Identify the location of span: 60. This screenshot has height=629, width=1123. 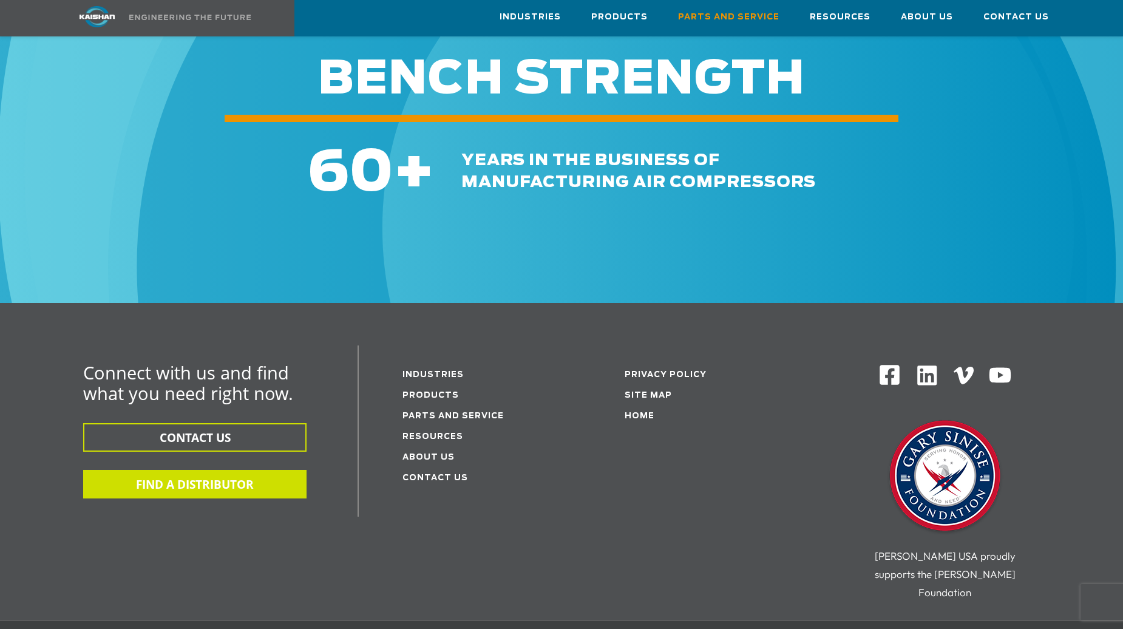
(350, 174).